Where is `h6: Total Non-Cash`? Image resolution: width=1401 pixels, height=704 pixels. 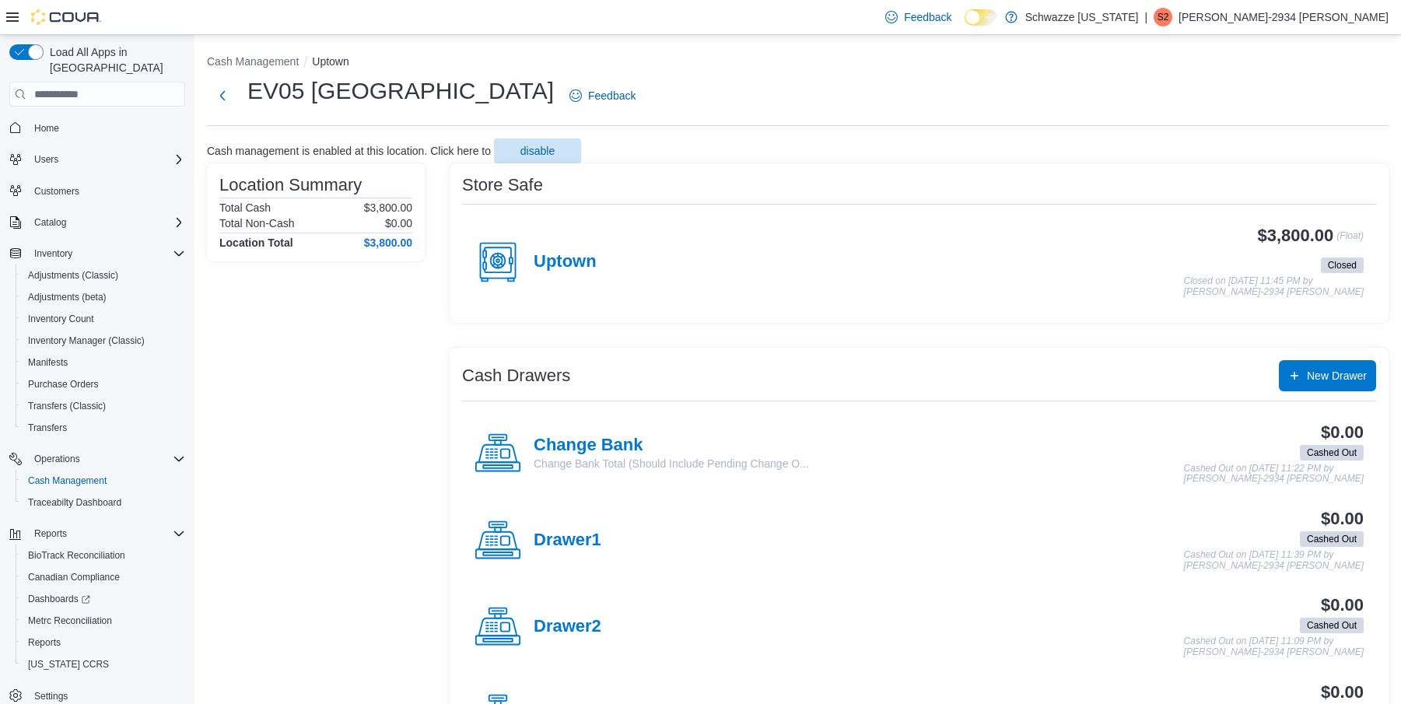 h6: Total Non-Cash is located at coordinates (257, 223).